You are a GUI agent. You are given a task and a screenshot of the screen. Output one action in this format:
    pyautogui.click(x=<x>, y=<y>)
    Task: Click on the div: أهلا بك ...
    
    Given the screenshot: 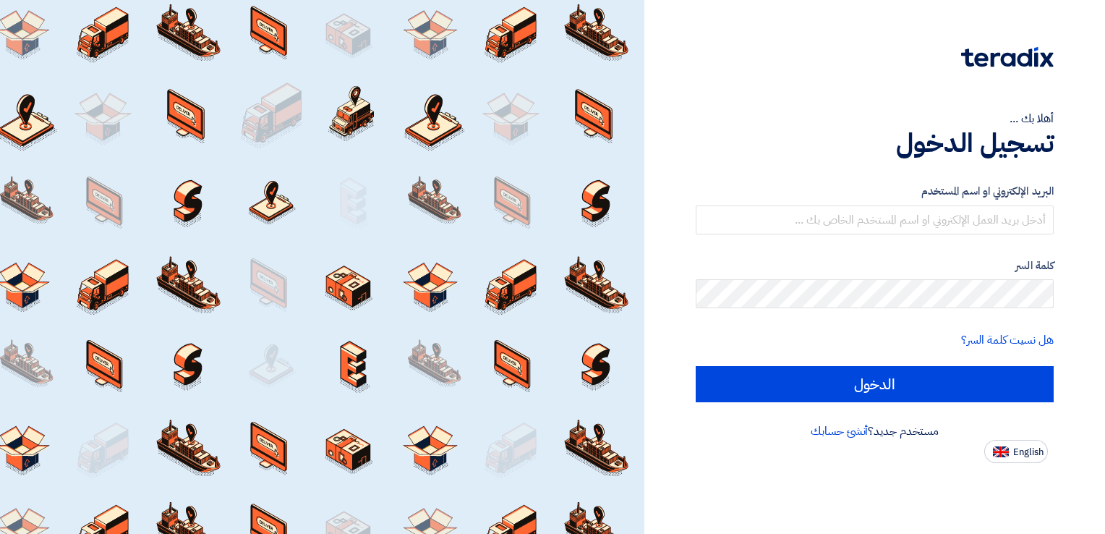 What is the action you would take?
    pyautogui.click(x=874, y=119)
    